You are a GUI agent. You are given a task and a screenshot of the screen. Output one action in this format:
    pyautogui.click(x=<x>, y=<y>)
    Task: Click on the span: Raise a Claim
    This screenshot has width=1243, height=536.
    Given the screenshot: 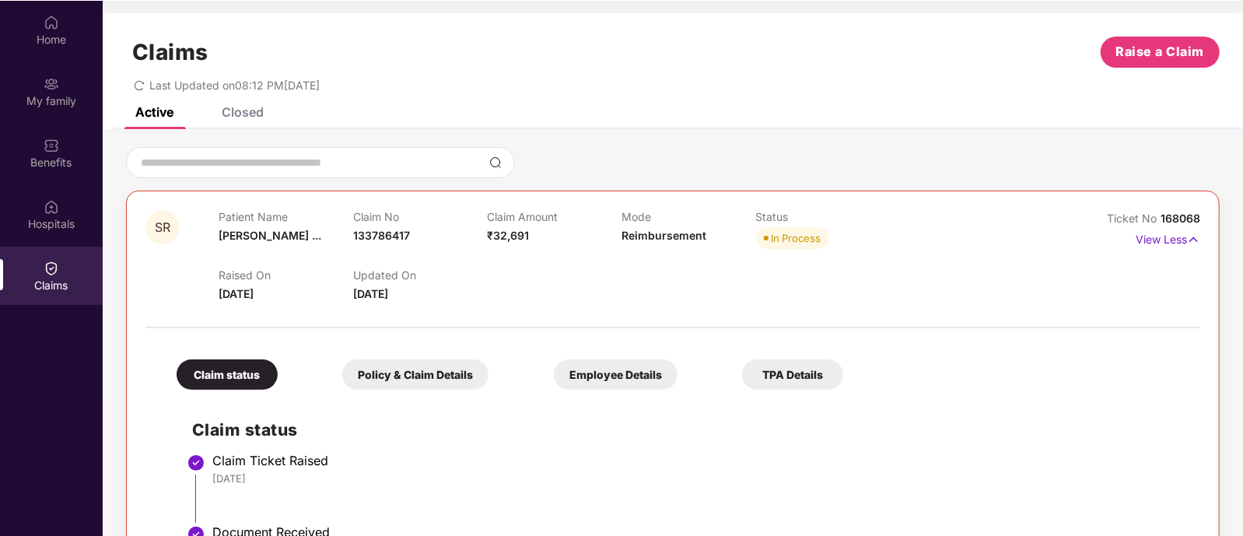 What is the action you would take?
    pyautogui.click(x=1160, y=51)
    